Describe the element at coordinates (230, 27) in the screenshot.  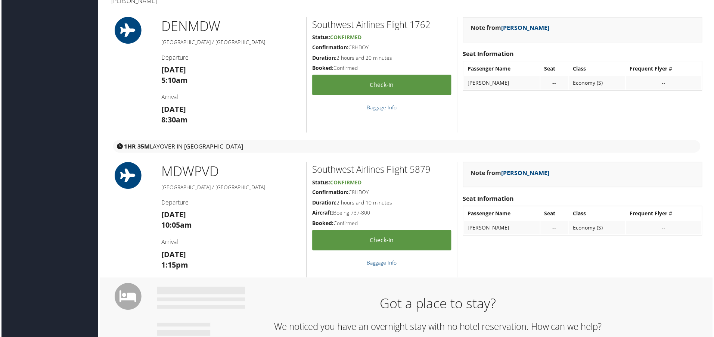
I see `h1: DEN MDW` at that location.